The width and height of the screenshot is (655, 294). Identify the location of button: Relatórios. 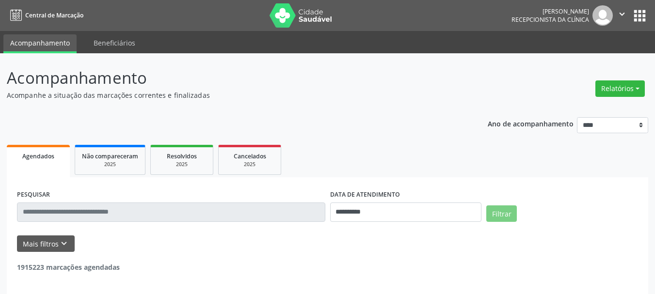
(620, 89).